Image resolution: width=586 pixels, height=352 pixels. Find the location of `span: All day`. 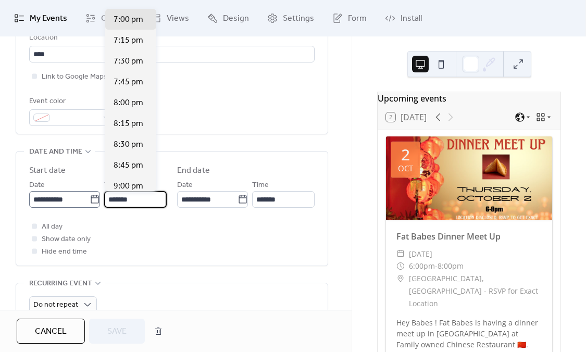

span: All day is located at coordinates (52, 227).